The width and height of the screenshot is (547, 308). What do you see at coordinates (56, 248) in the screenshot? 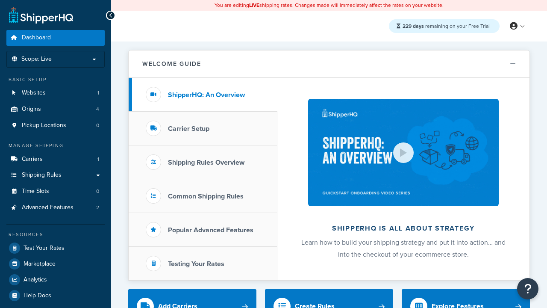
I see `a: Test Your Rates` at bounding box center [56, 248].